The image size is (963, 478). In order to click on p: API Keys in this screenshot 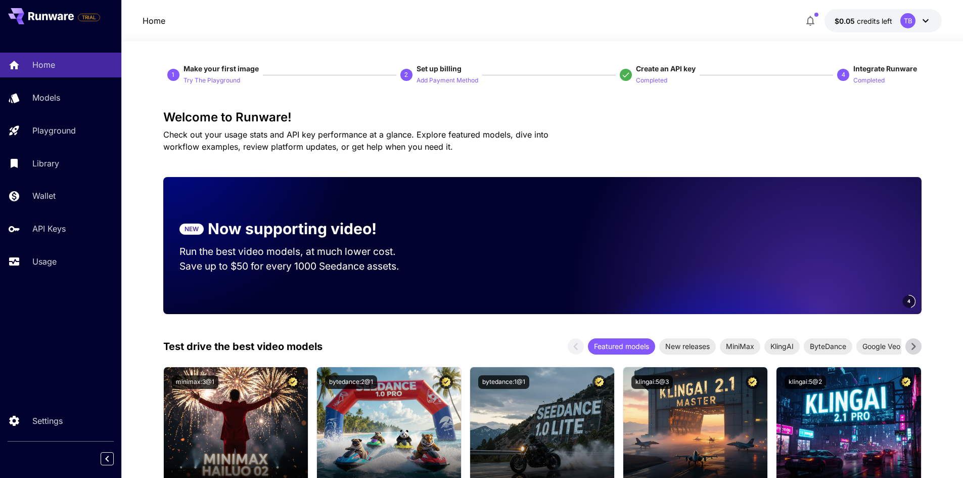, I will do `click(49, 229)`.